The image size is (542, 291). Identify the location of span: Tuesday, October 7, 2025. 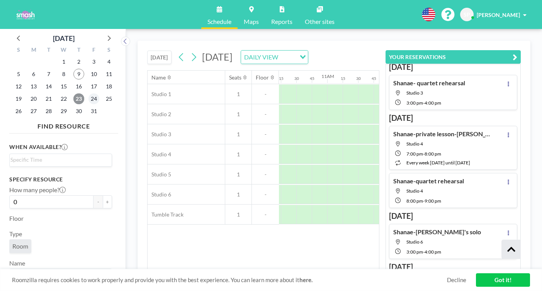
(49, 74).